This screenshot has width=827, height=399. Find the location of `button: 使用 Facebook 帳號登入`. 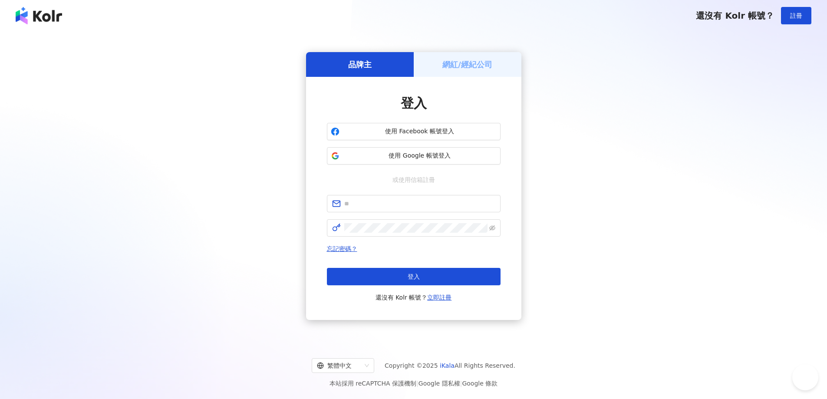

button: 使用 Facebook 帳號登入 is located at coordinates (414, 132).